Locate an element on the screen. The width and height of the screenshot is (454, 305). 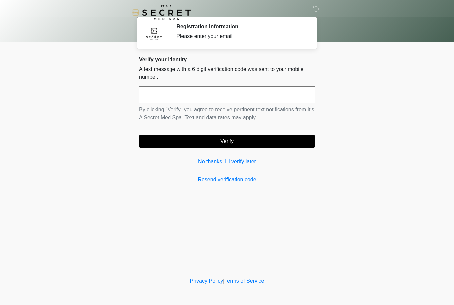
h2: Verify your identity is located at coordinates (227, 59).